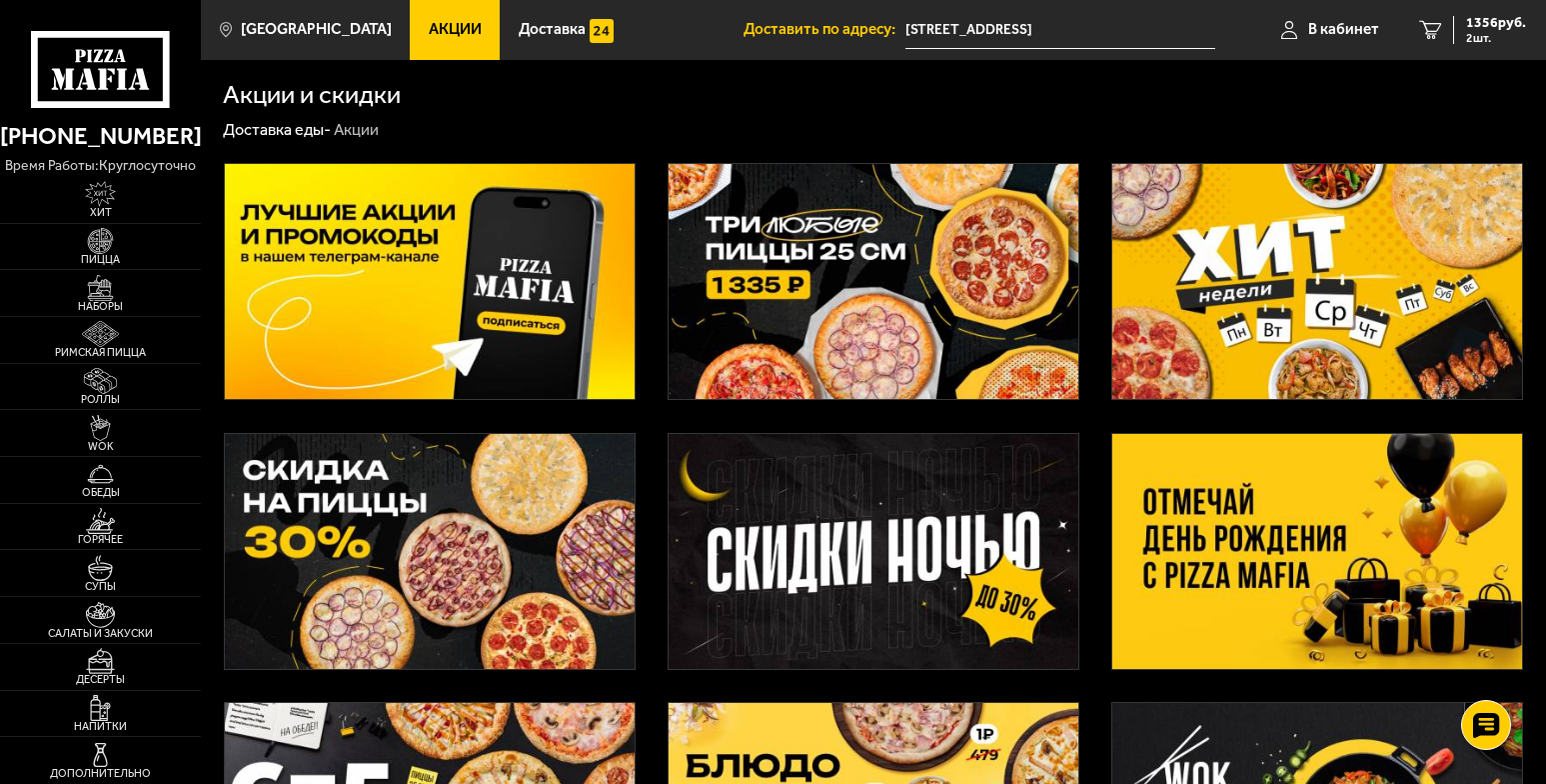  I want to click on div: Акции, so click(356, 130).